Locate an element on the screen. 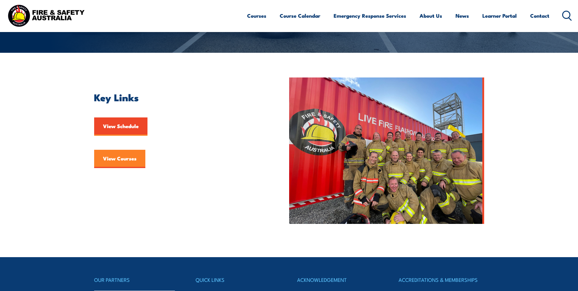  a: About Us is located at coordinates (431, 16).